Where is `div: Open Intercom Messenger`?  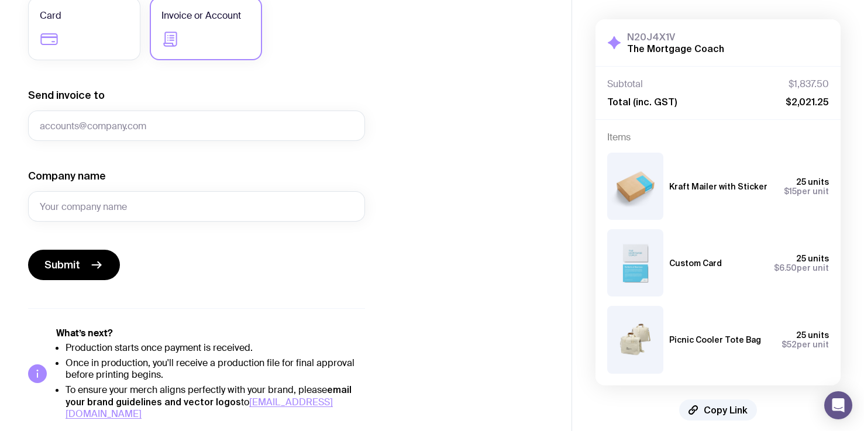 div: Open Intercom Messenger is located at coordinates (838, 405).